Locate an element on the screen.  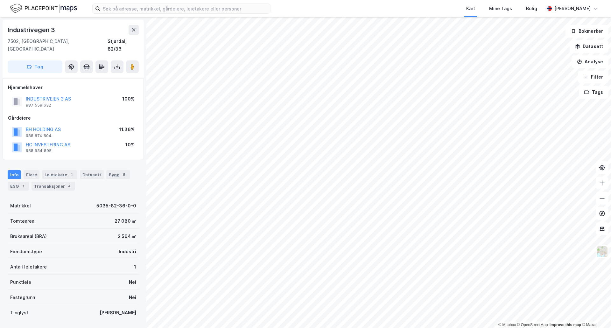
div: Bruksareal (BRA) is located at coordinates (28, 236).